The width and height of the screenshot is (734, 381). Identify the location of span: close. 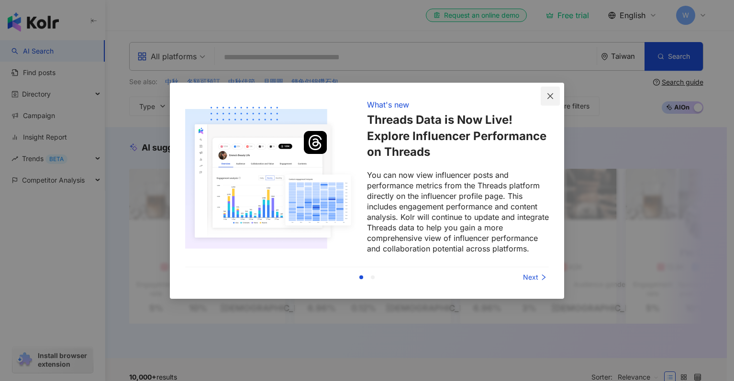
(550, 96).